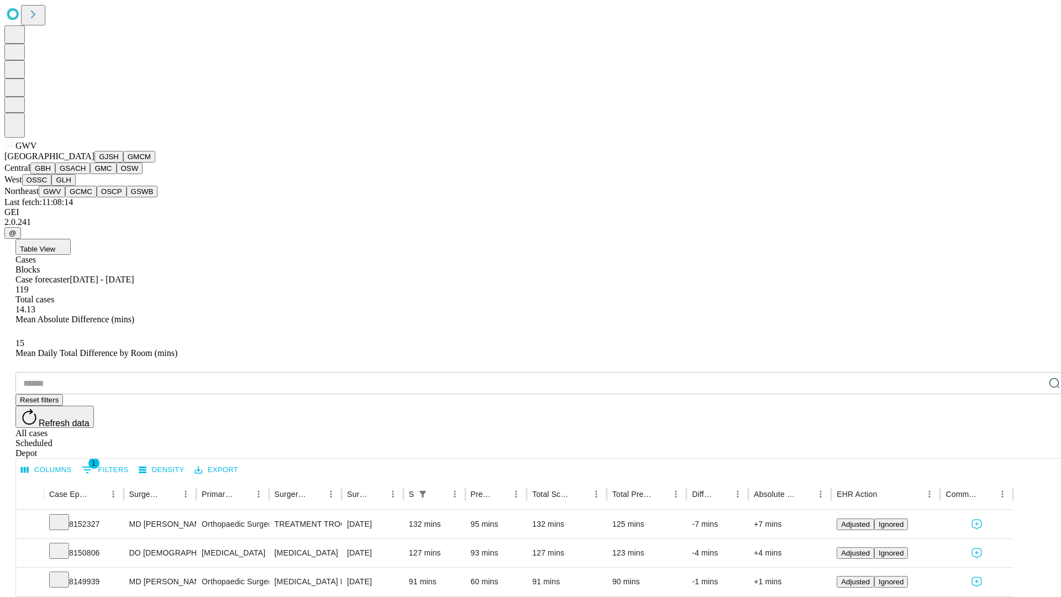 This screenshot has width=1061, height=597. What do you see at coordinates (647, 553) in the screenshot?
I see `div: 123 mins` at bounding box center [647, 553].